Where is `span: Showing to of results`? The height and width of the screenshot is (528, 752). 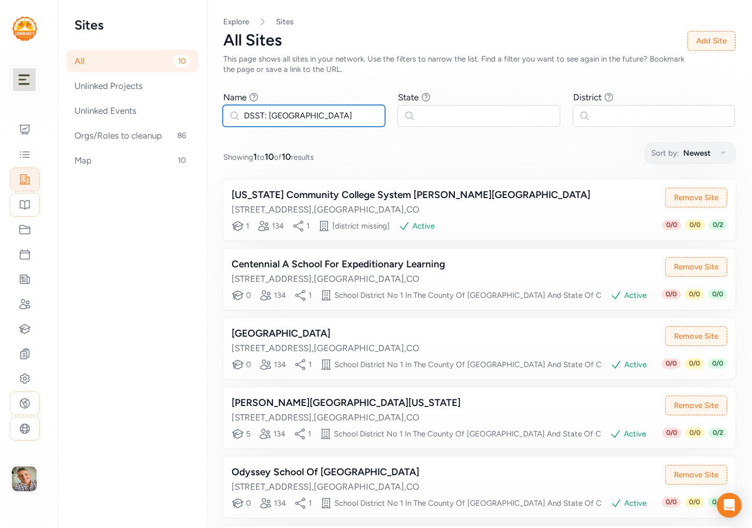 span: Showing to of results is located at coordinates (268, 157).